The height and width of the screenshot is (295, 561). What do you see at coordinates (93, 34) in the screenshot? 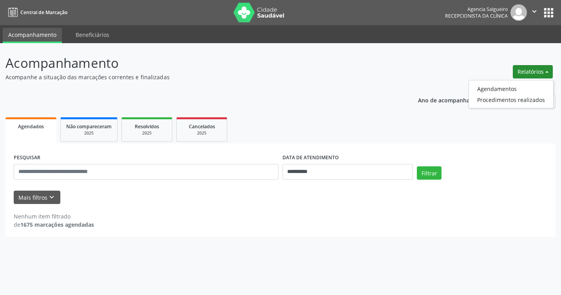
I see `a: Beneficiários` at bounding box center [93, 34].